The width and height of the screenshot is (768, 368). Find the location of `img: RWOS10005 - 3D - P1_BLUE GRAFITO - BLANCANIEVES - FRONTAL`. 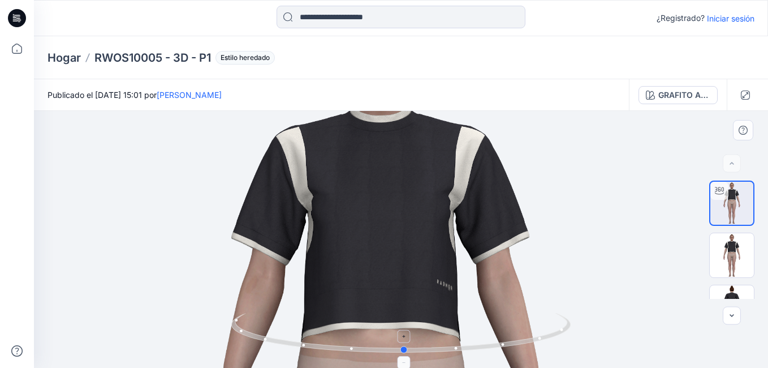

img: RWOS10005 - 3D - P1_BLUE GRAFITO - BLANCANIEVES - FRONTAL is located at coordinates (732, 255).